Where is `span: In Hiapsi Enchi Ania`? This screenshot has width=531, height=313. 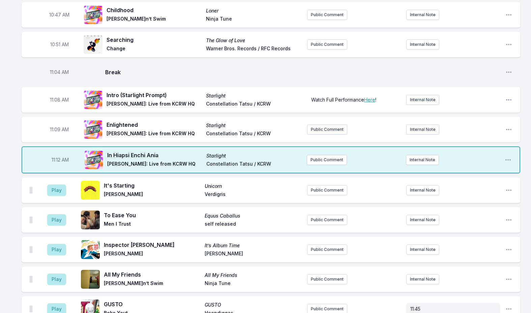 span: In Hiapsi Enchi Ania is located at coordinates (155, 155).